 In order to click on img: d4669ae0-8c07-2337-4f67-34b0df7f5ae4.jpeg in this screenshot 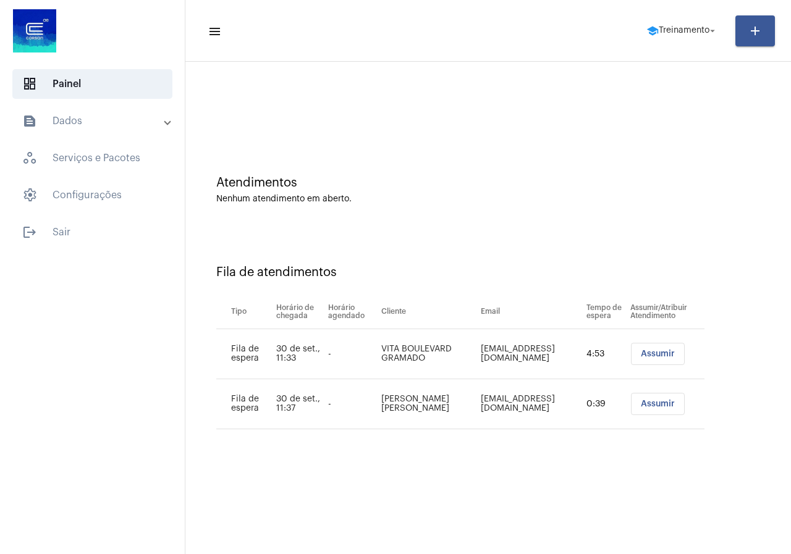, I will do `click(35, 31)`.